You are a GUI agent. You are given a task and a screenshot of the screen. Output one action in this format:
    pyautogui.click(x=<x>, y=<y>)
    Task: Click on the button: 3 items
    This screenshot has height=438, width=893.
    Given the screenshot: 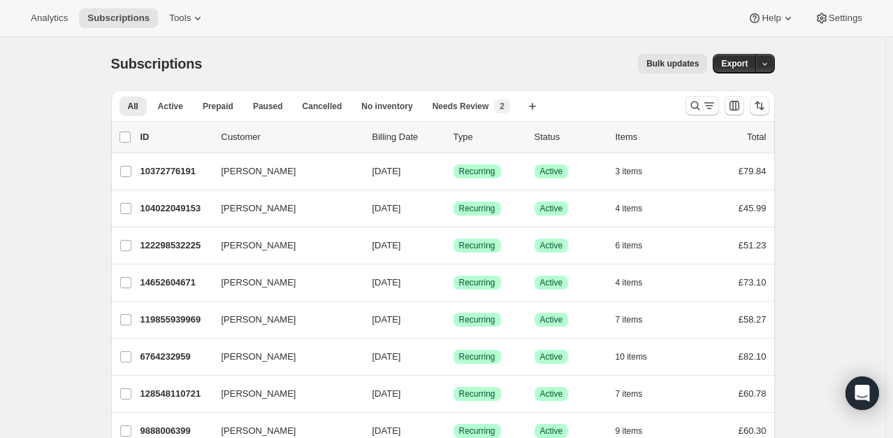 What is the action you would take?
    pyautogui.click(x=637, y=171)
    